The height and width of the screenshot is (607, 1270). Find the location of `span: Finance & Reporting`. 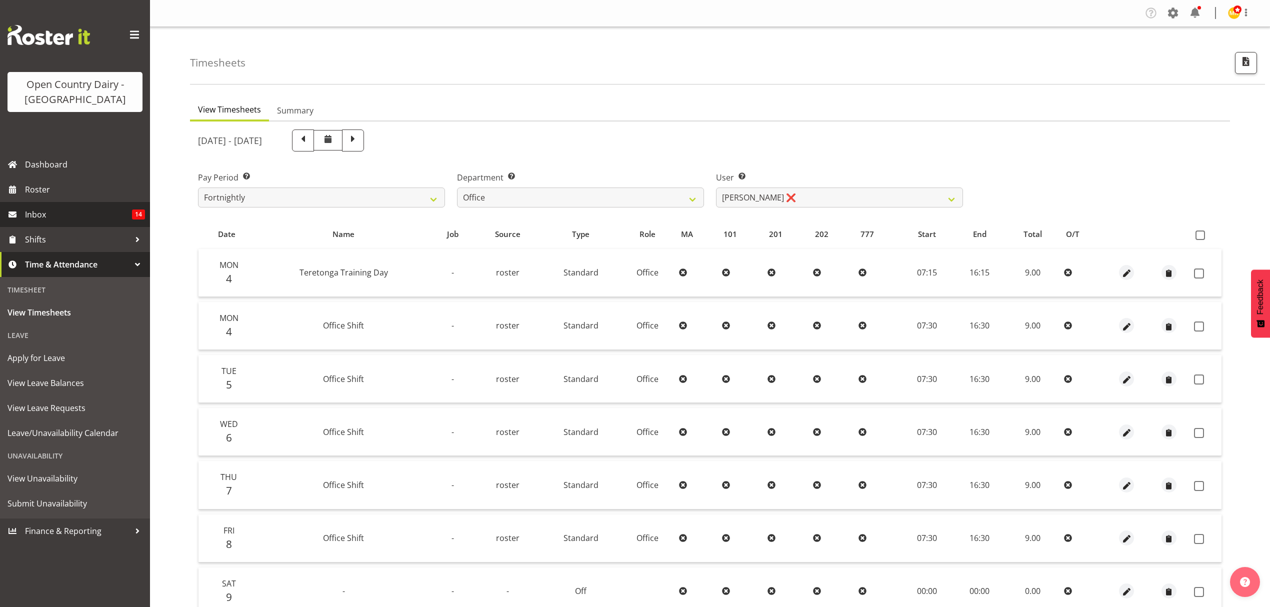

span: Finance & Reporting is located at coordinates (77, 531).